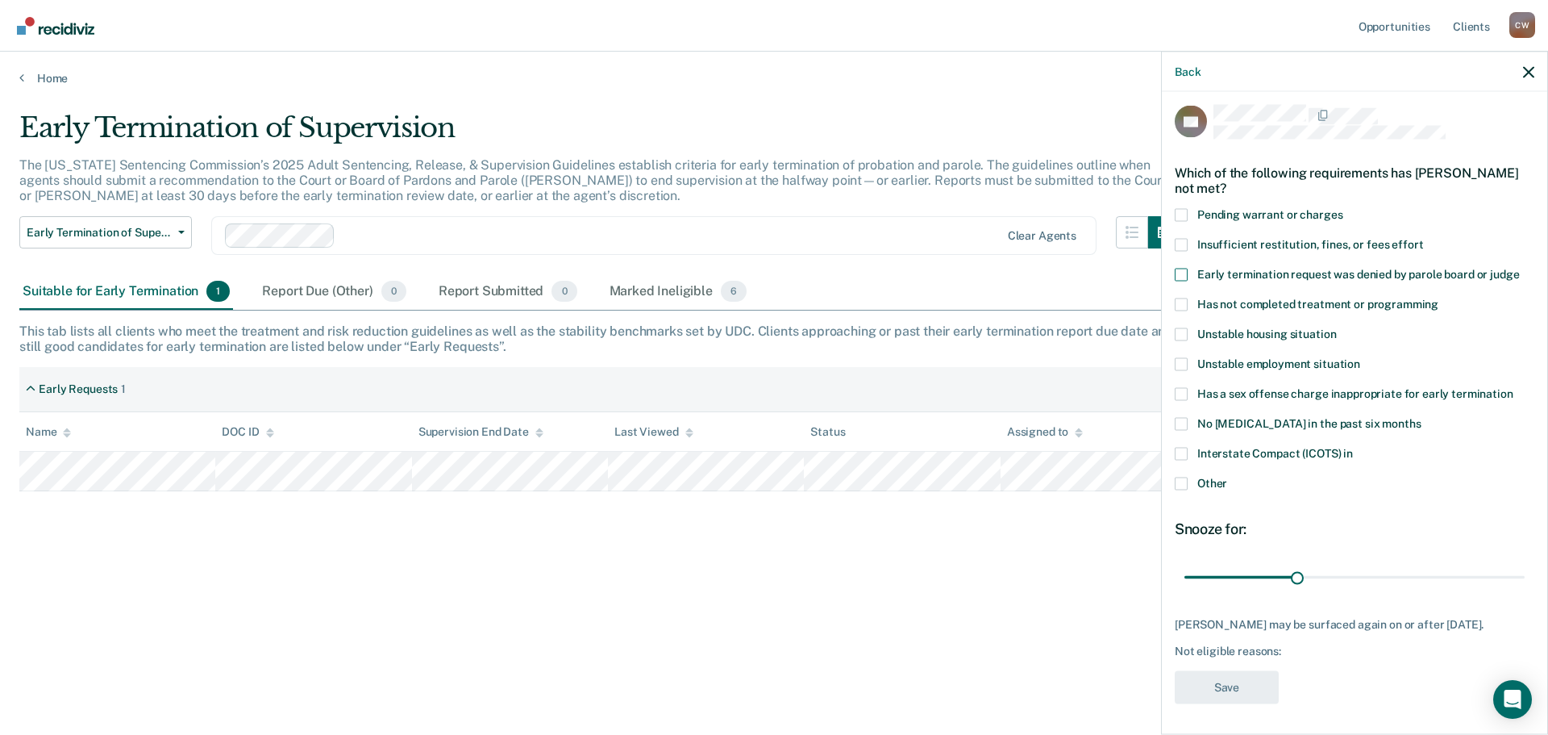 The width and height of the screenshot is (1548, 735). I want to click on span: Insufficient restitution, fines, or fees effort, so click(1310, 244).